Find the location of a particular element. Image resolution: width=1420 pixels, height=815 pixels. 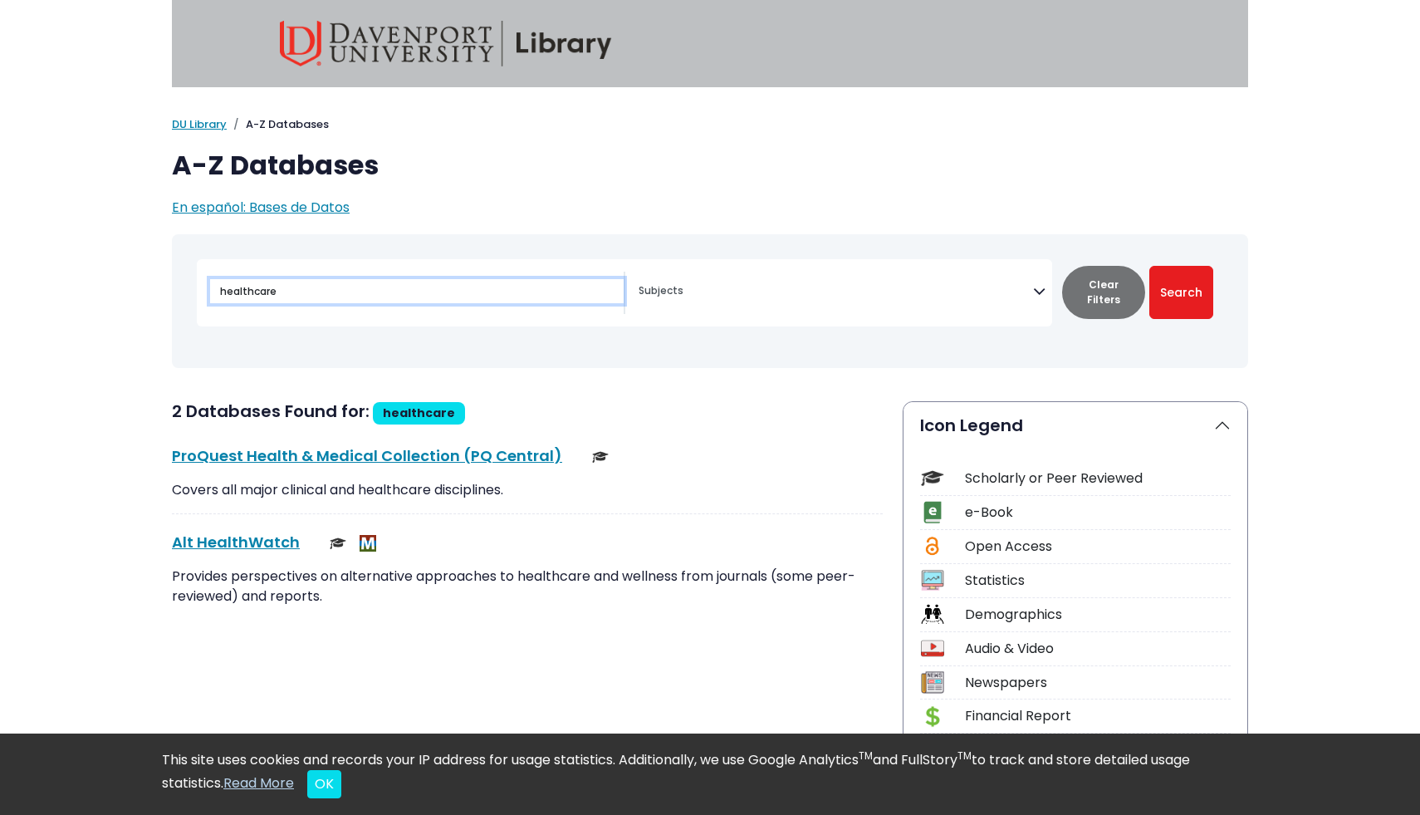

img: MeL (Michigan electronic Library) is located at coordinates (368, 543).